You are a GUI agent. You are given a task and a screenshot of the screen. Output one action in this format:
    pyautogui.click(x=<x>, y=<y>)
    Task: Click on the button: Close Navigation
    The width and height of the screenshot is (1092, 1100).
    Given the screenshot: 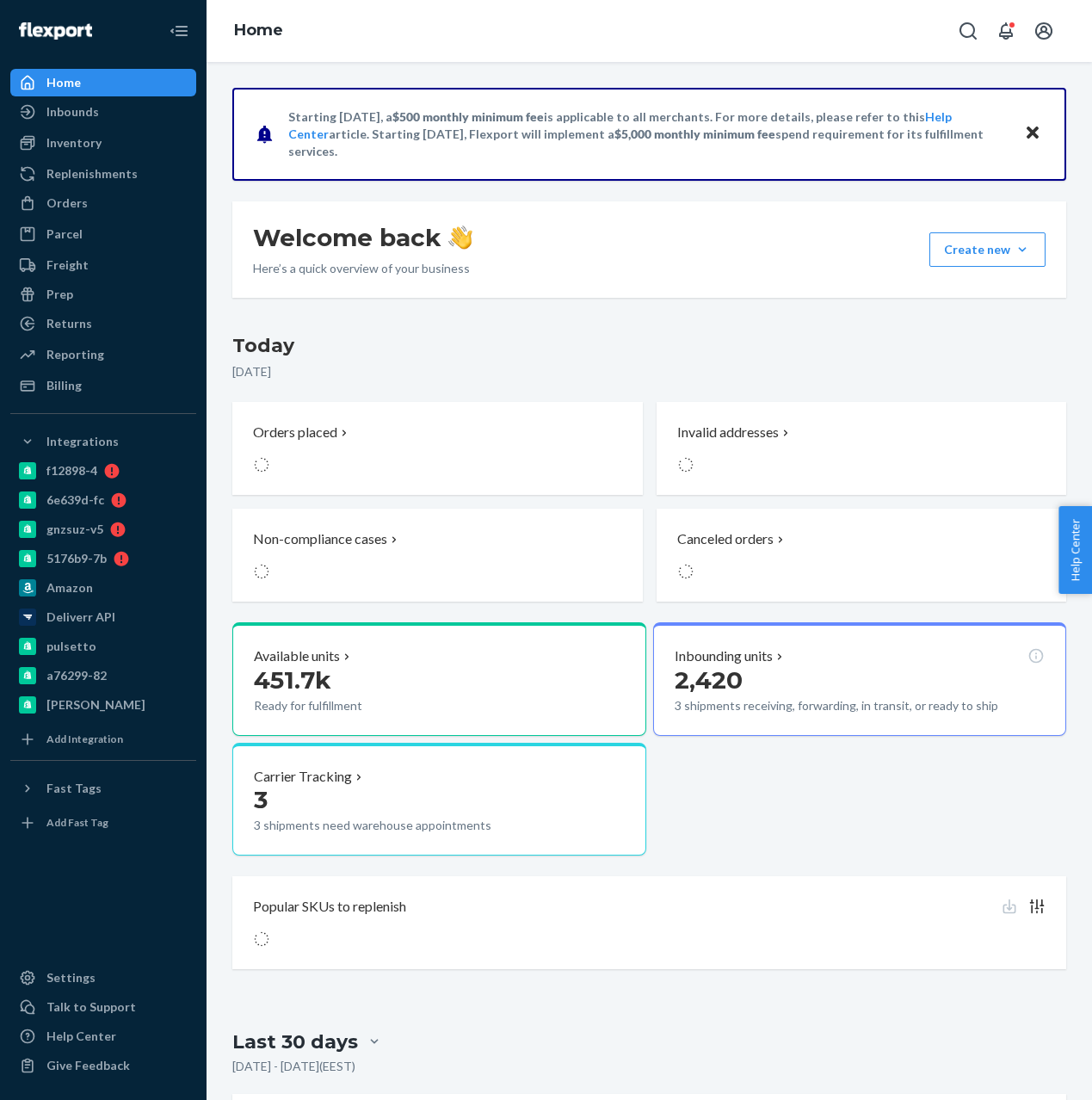 What is the action you would take?
    pyautogui.click(x=179, y=31)
    